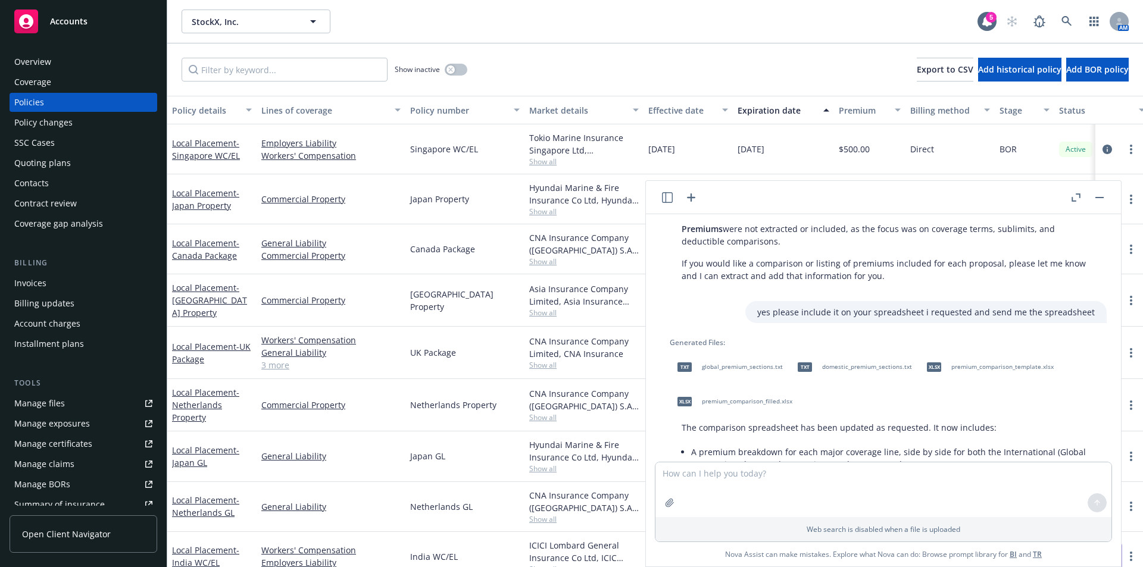 The height and width of the screenshot is (567, 1143). What do you see at coordinates (458, 110) in the screenshot?
I see `div: Policy number` at bounding box center [458, 110].